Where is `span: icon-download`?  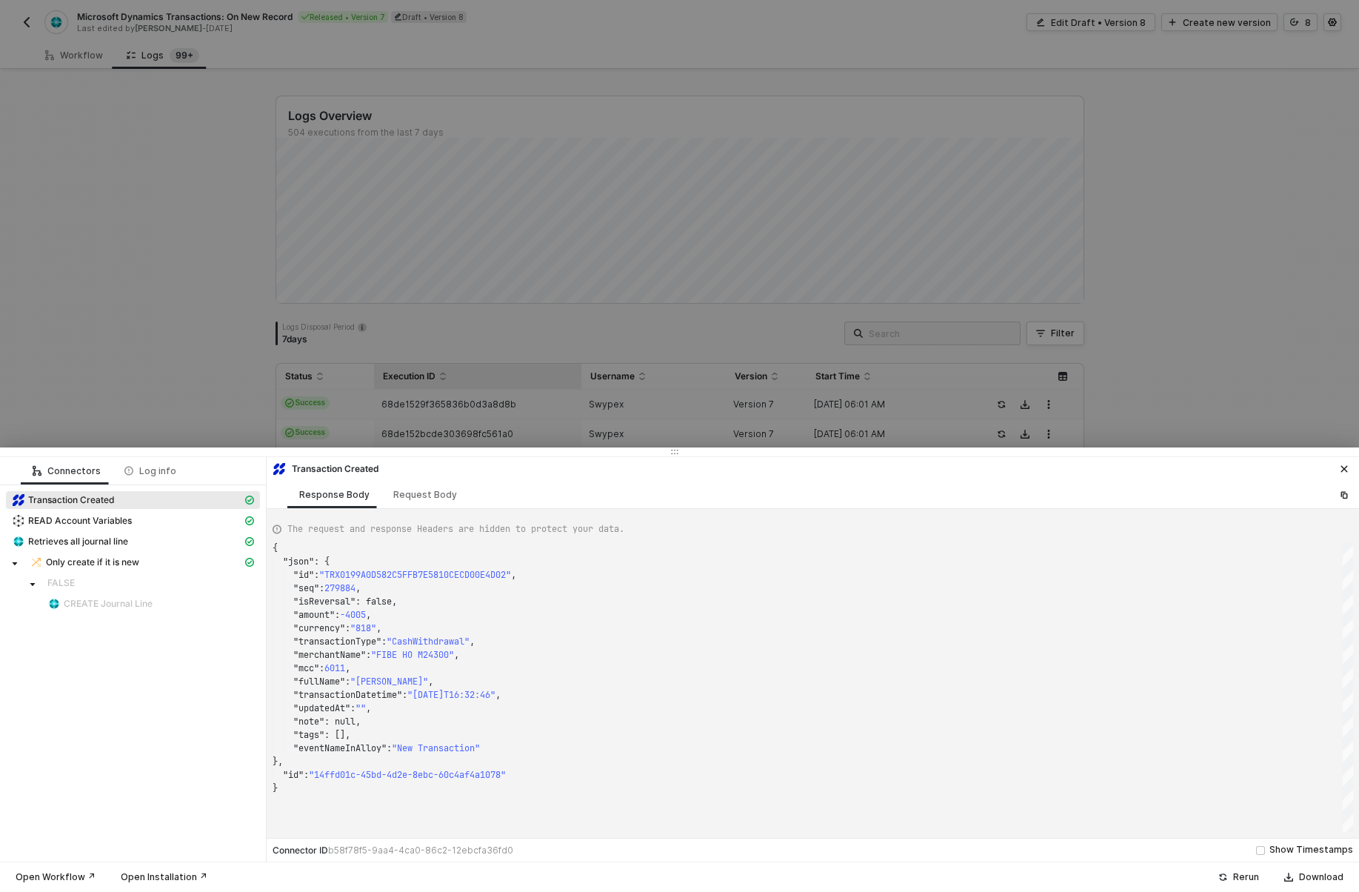
span: icon-download is located at coordinates (1288, 877).